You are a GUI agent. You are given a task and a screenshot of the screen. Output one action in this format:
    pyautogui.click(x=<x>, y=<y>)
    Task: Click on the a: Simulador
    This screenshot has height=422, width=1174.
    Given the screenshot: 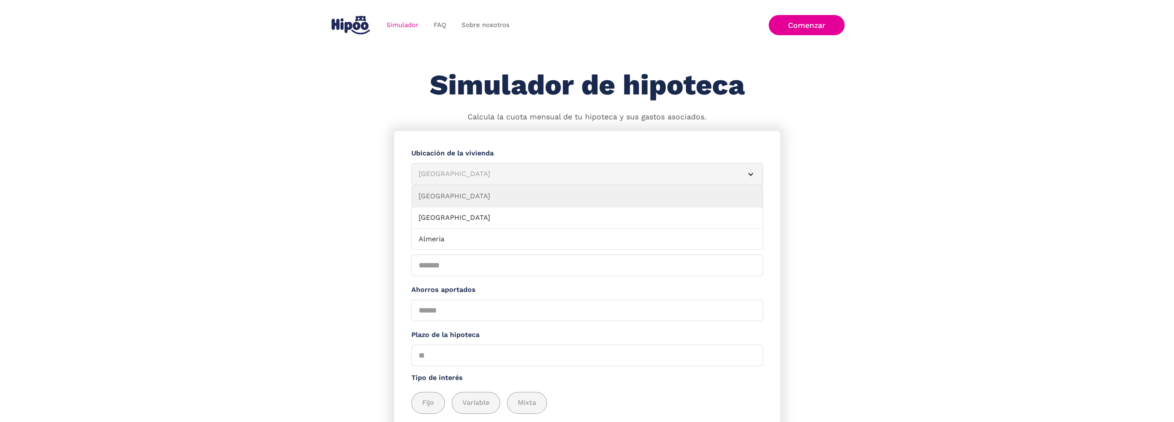 What is the action you would take?
    pyautogui.click(x=402, y=25)
    